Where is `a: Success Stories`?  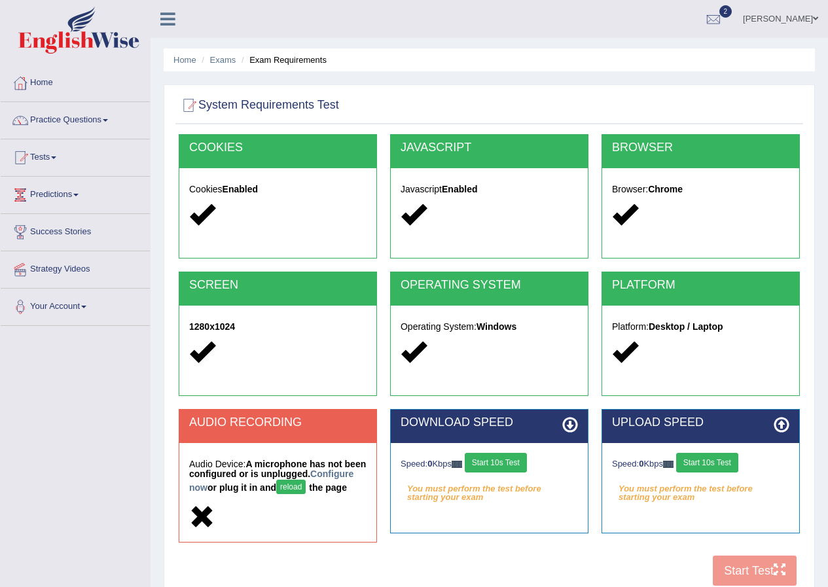 a: Success Stories is located at coordinates (75, 230).